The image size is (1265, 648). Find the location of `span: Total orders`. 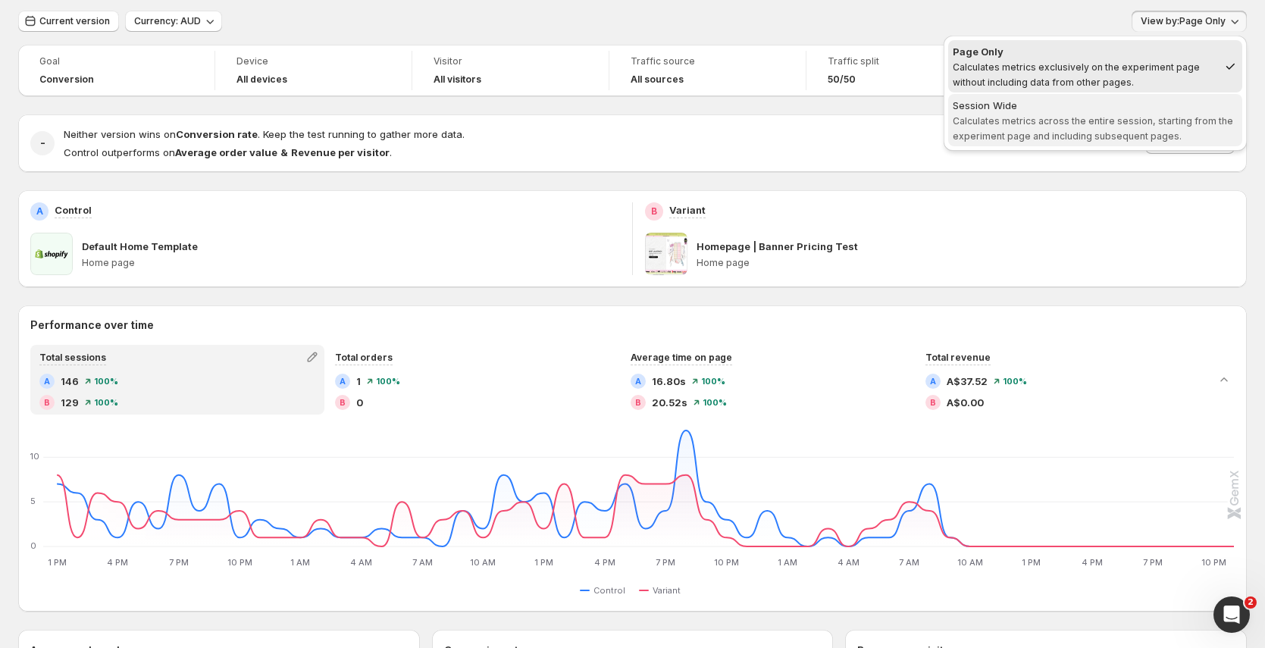

span: Total orders is located at coordinates (364, 357).